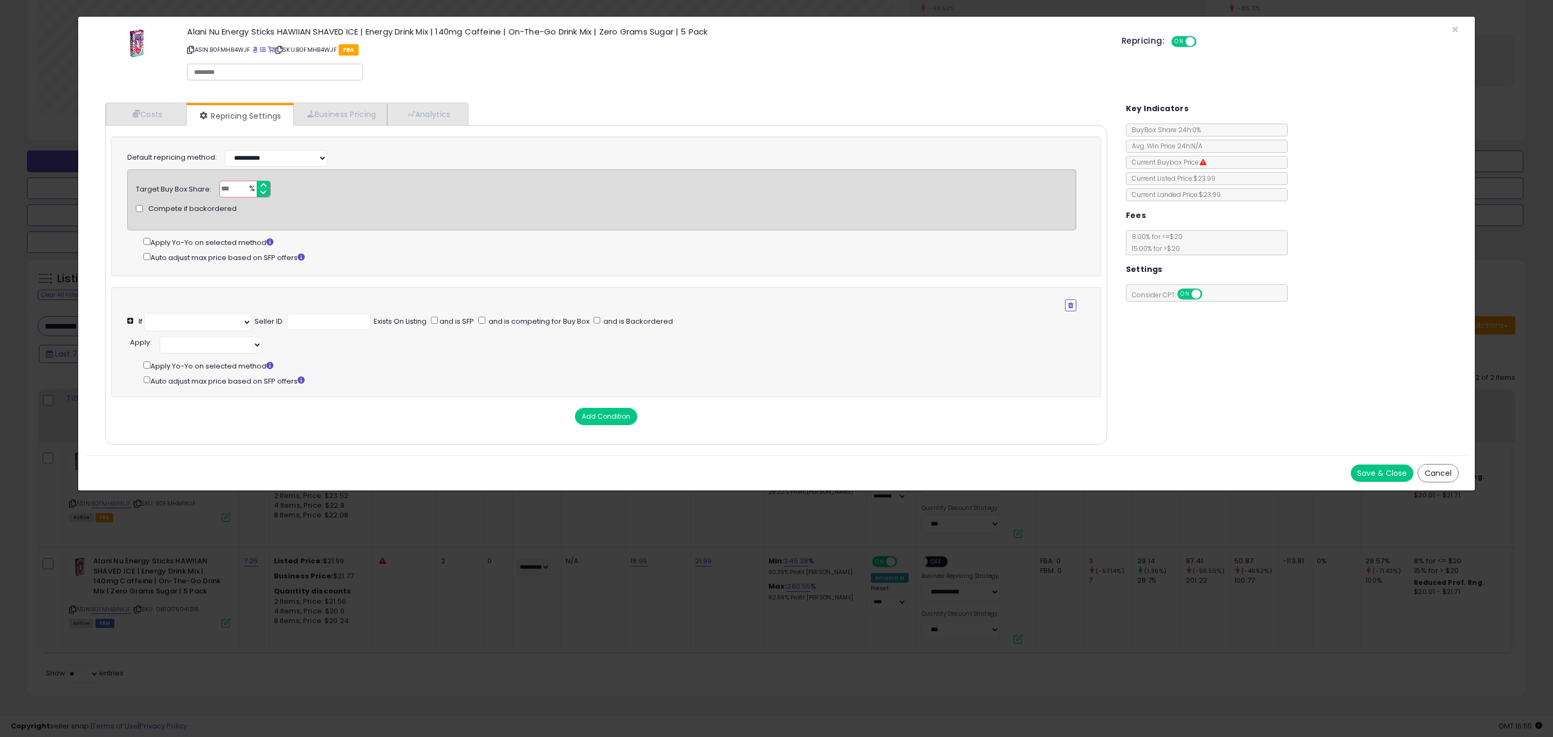 The height and width of the screenshot is (737, 1553). What do you see at coordinates (1164, 146) in the screenshot?
I see `span: Avg. Win Price 24h: N/A` at bounding box center [1164, 146].